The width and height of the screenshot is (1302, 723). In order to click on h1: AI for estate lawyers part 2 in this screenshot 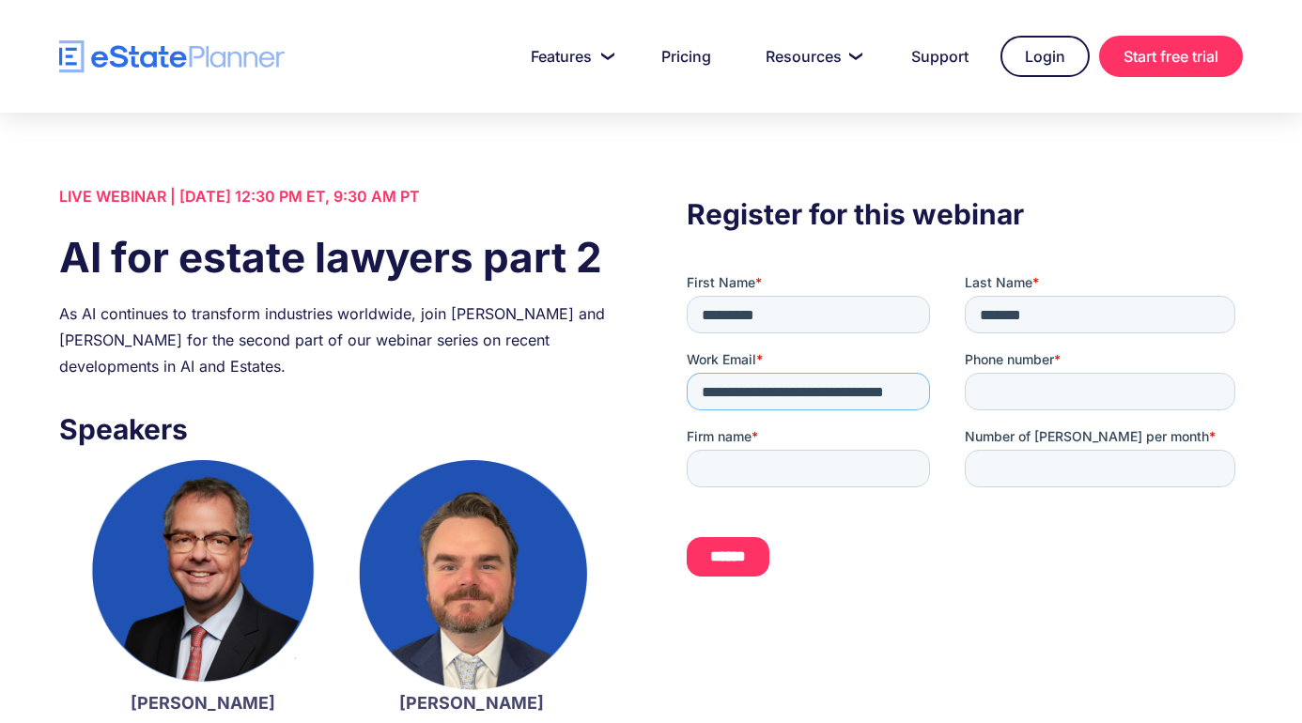, I will do `click(337, 257)`.